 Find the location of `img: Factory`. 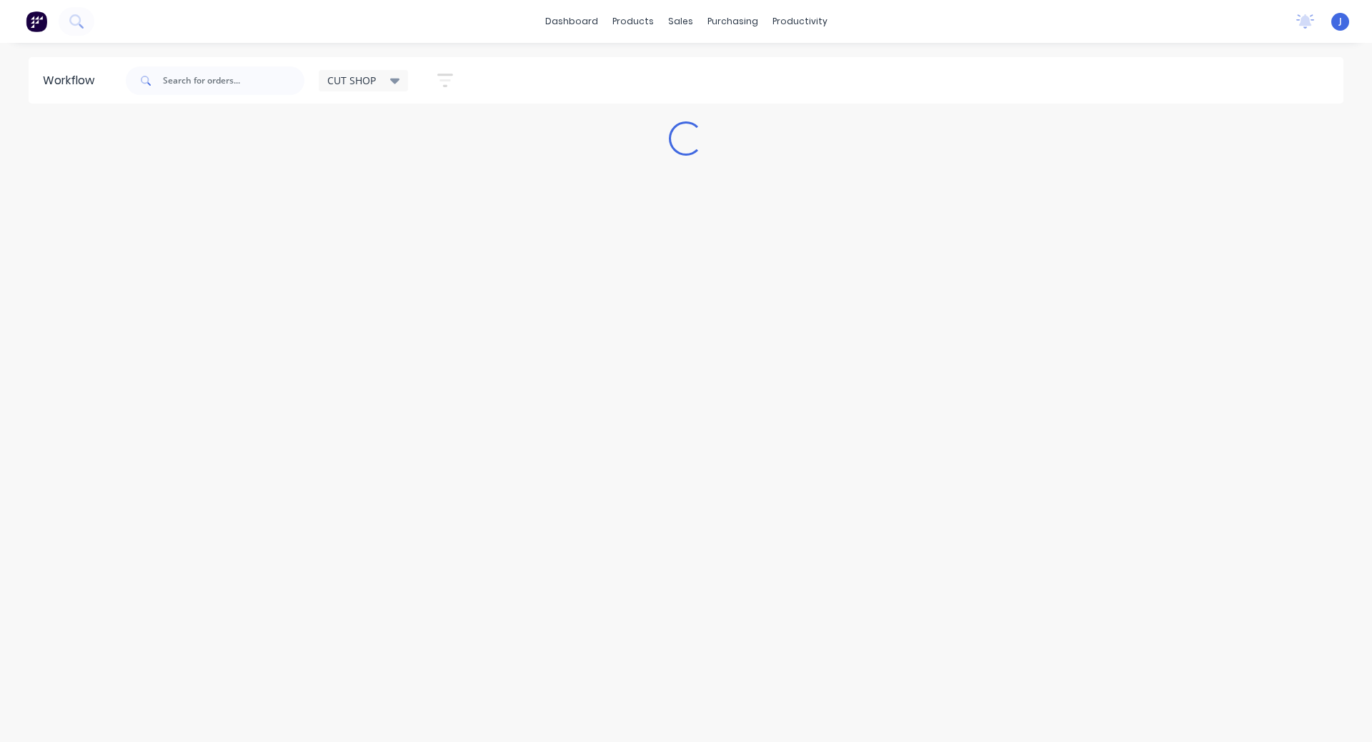

img: Factory is located at coordinates (36, 21).